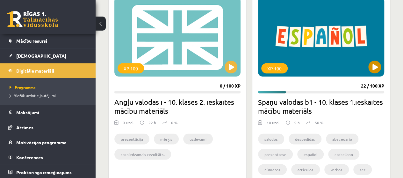  Describe the element at coordinates (132, 139) in the screenshot. I see `li: prezentācija` at that location.